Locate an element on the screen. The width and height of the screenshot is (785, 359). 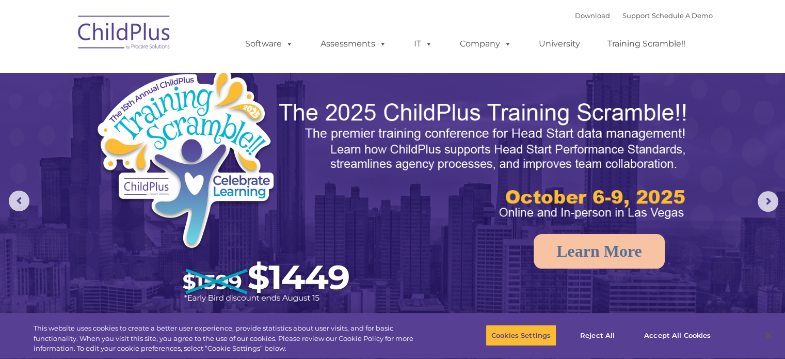
a: IT is located at coordinates (423, 44).